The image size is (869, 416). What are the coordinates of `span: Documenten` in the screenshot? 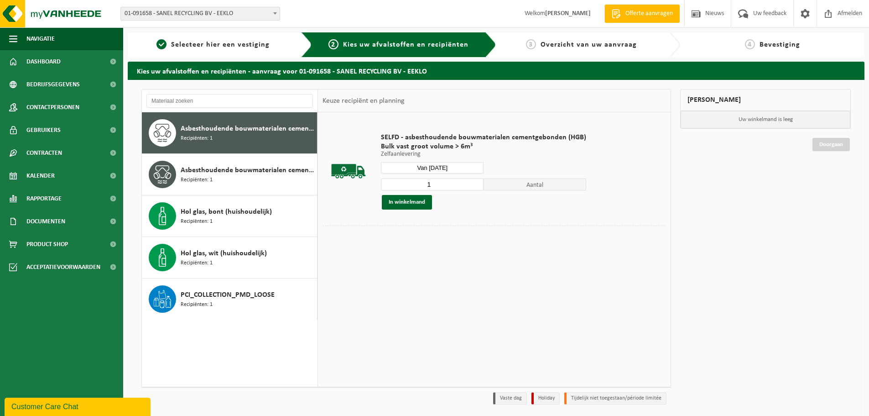 It's located at (46, 221).